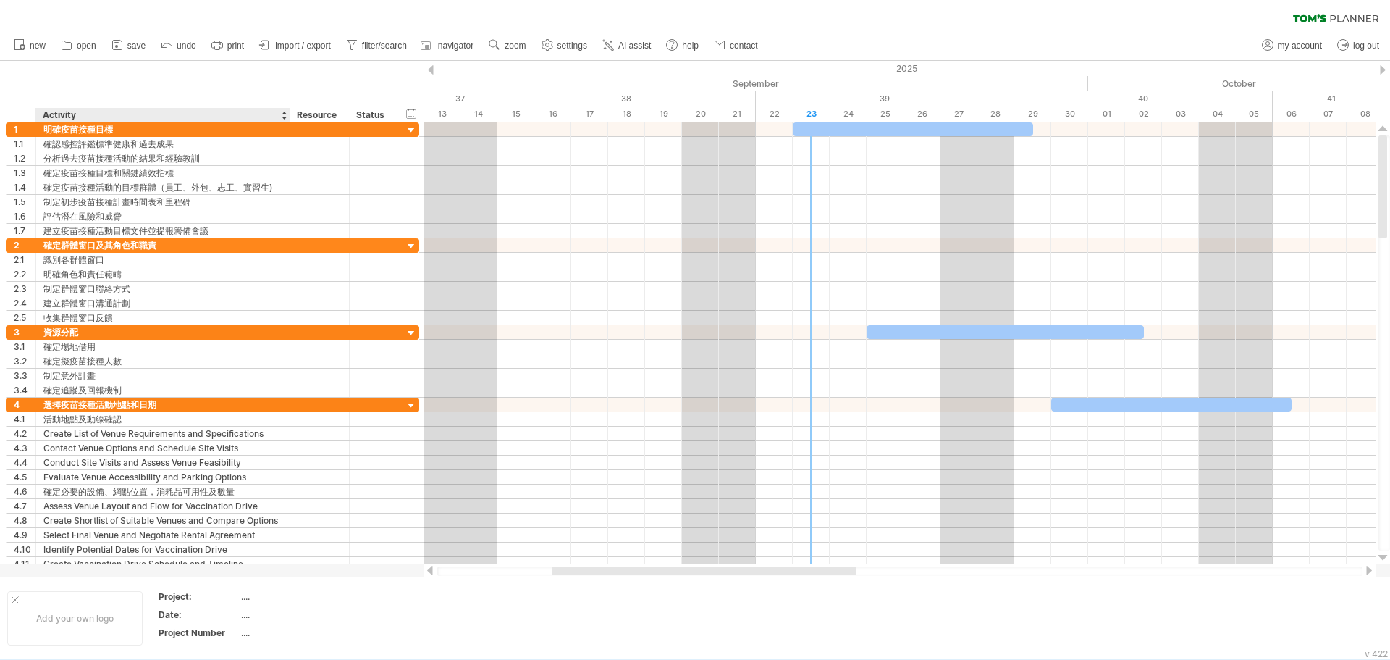 This screenshot has height=660, width=1390. What do you see at coordinates (25, 245) in the screenshot?
I see `div: 2` at bounding box center [25, 245].